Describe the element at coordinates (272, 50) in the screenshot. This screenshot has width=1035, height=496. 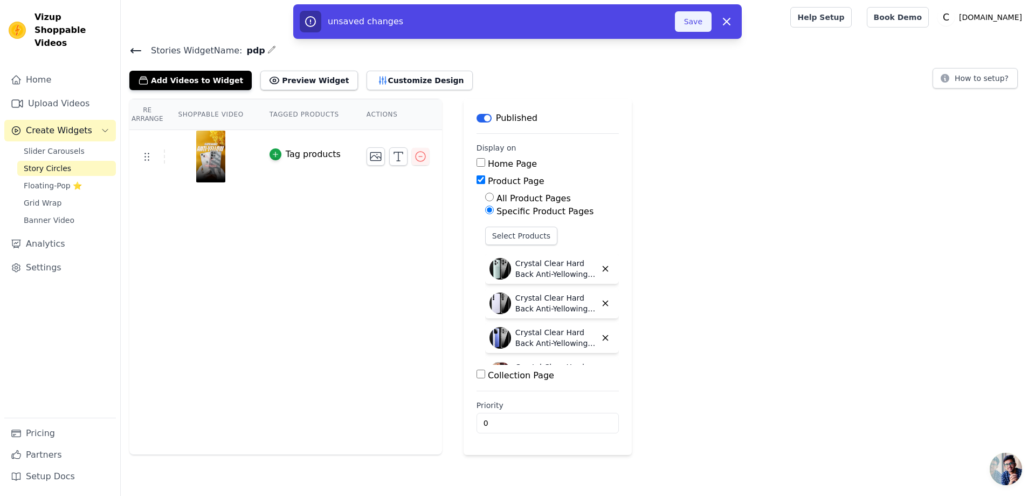
I see `div: Edit Name` at that location.